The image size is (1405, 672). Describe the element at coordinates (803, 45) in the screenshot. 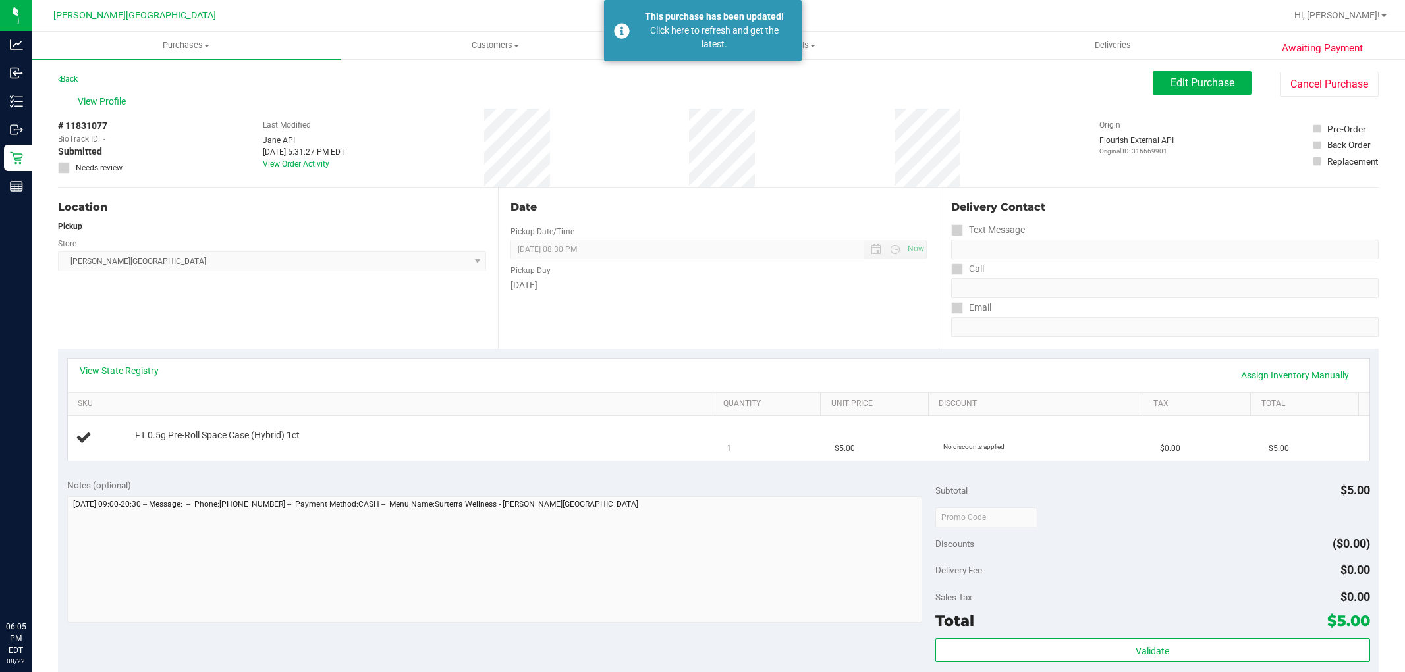

I see `span: Tills` at that location.